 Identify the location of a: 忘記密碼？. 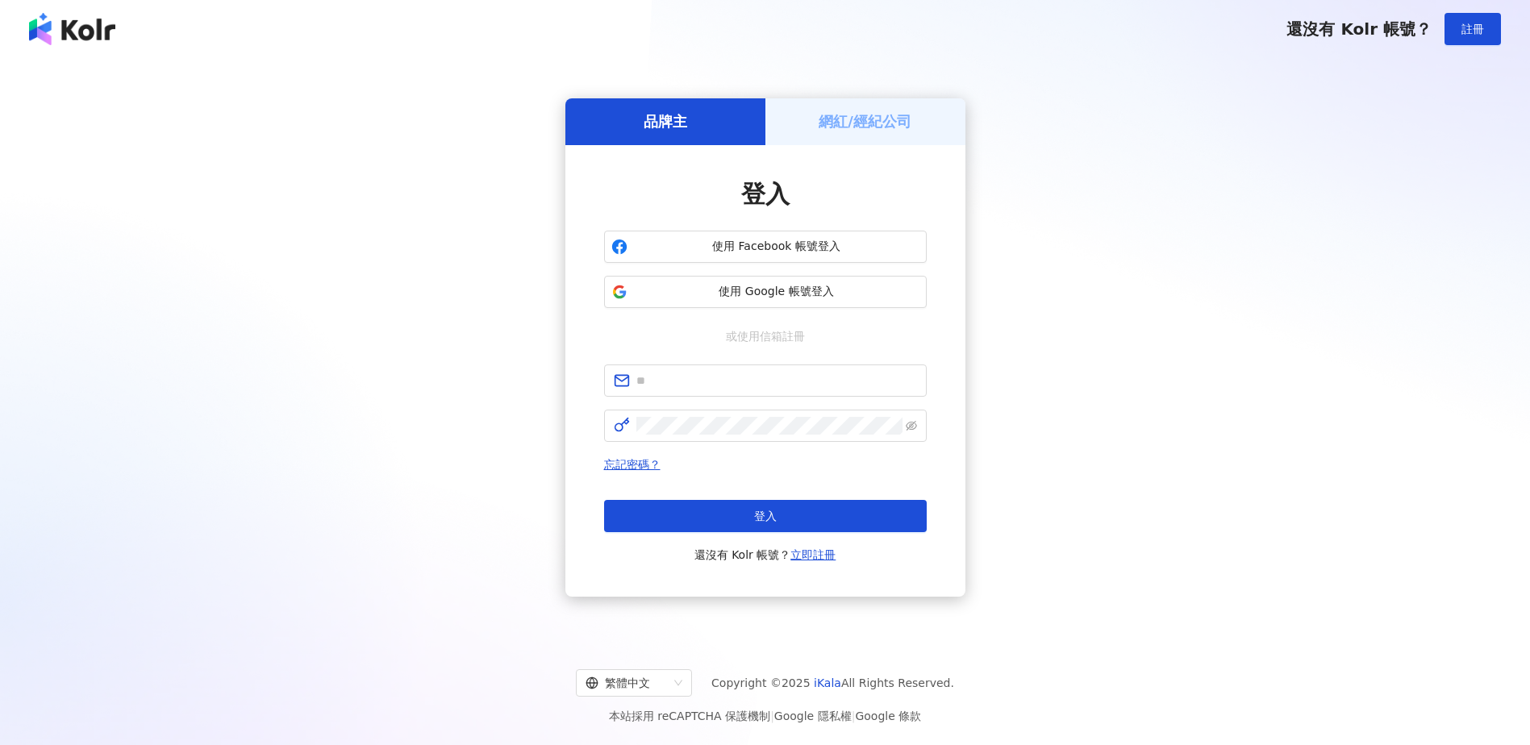
(632, 465).